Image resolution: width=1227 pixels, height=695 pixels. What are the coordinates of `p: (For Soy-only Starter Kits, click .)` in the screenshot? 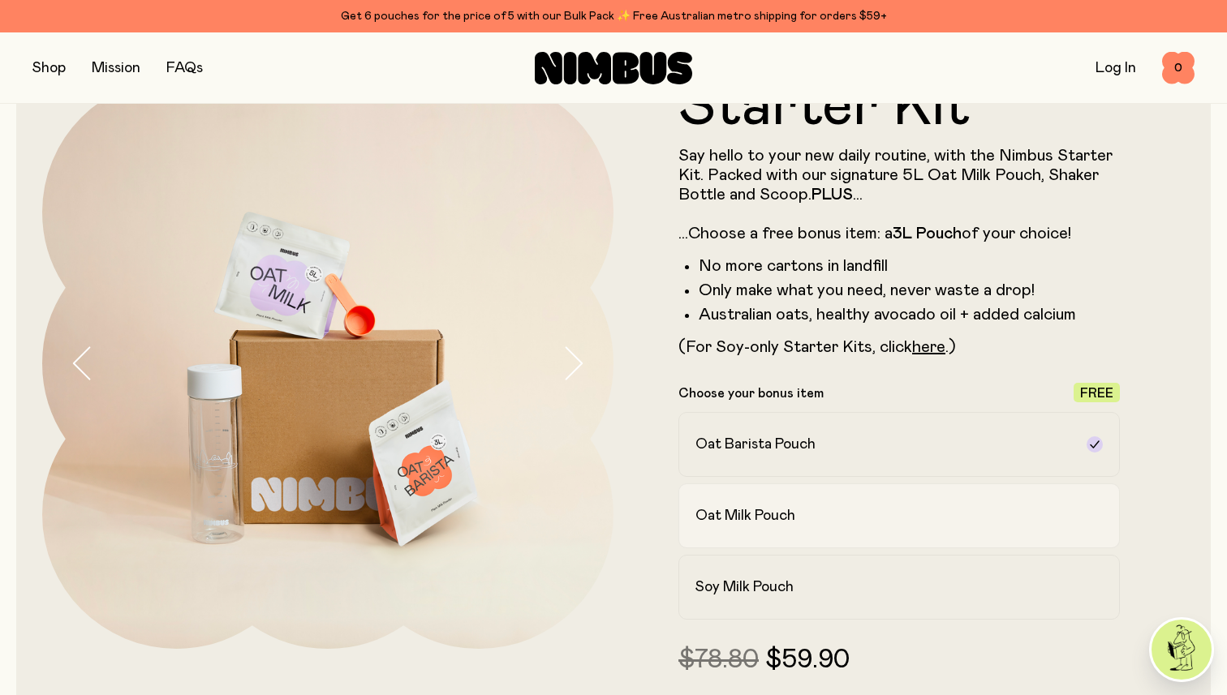 It's located at (899, 347).